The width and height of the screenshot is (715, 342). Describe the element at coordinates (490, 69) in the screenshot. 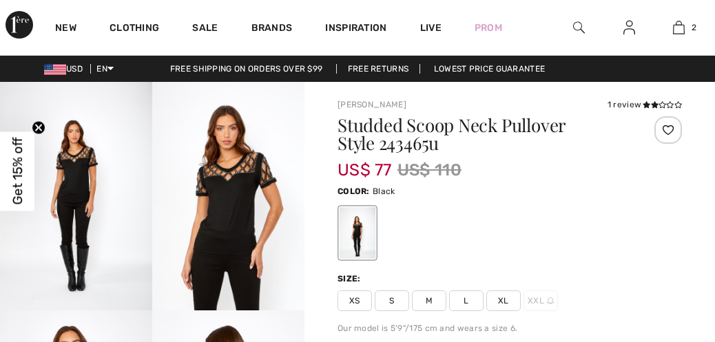

I see `a: Lowest Price Guarantee` at that location.